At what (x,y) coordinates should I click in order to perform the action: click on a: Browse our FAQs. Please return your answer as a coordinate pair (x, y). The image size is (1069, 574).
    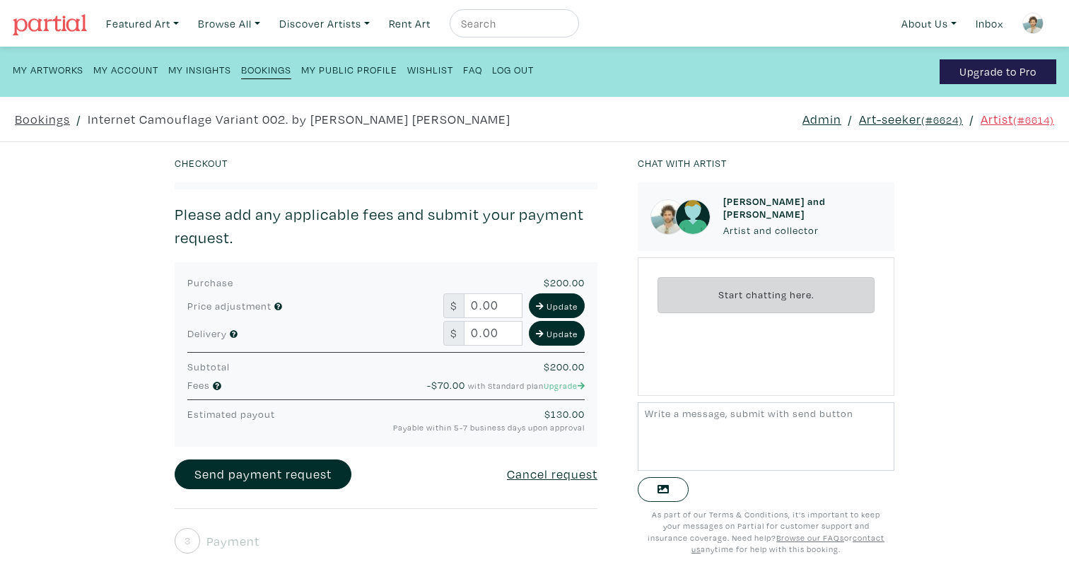
    Looking at the image, I should click on (810, 537).